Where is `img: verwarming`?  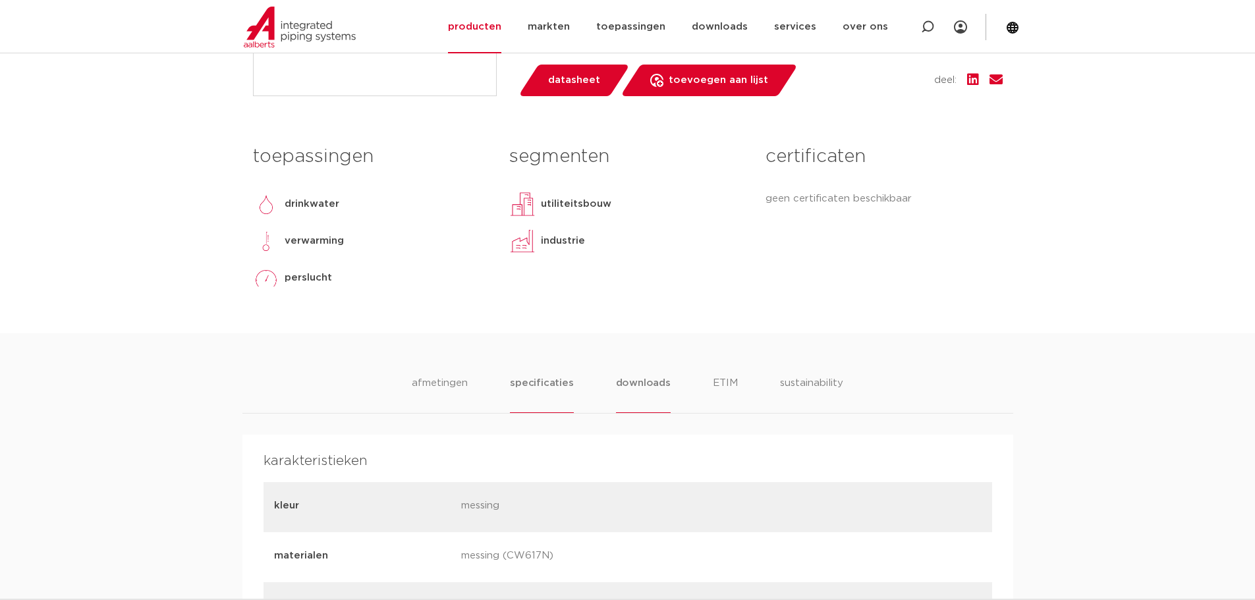 img: verwarming is located at coordinates (266, 241).